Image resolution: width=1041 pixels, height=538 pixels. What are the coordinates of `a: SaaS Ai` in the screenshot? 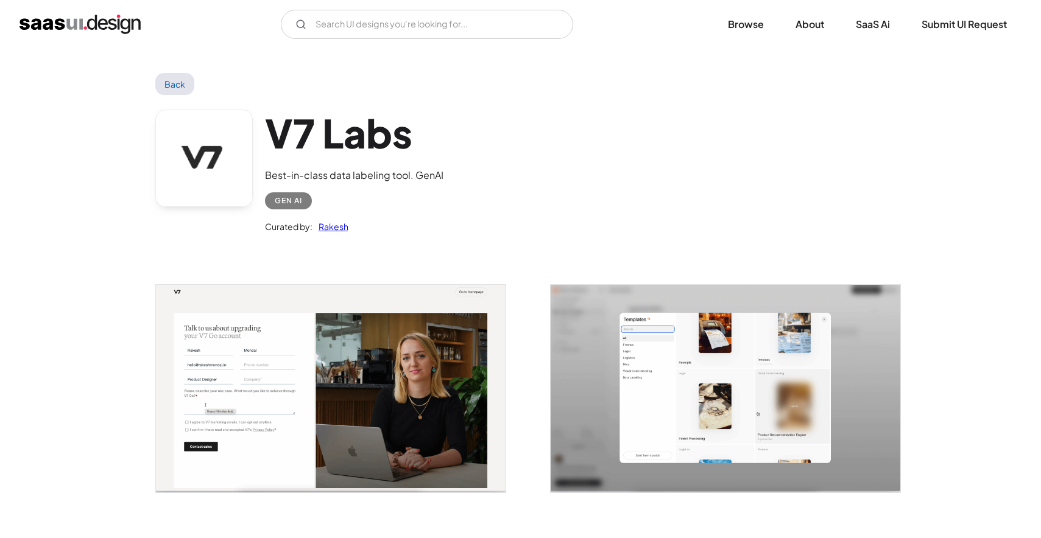 It's located at (873, 24).